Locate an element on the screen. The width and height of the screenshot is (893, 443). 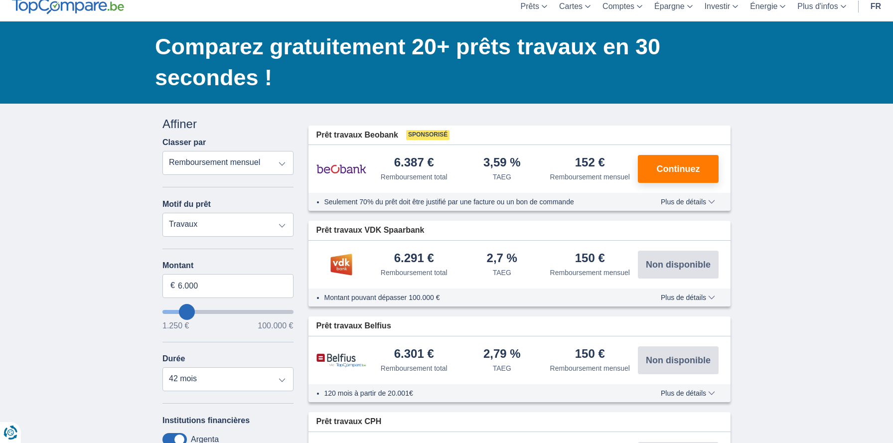
label: Motif du prêt is located at coordinates (186, 204).